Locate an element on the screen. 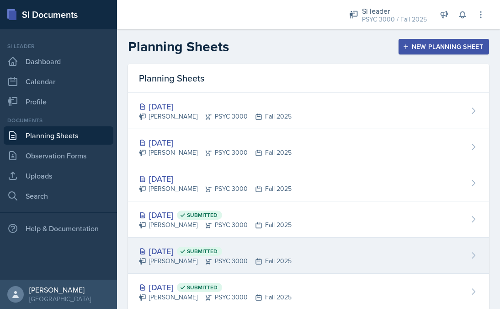 This screenshot has width=500, height=309. button: New Planning Sheet is located at coordinates (444, 47).